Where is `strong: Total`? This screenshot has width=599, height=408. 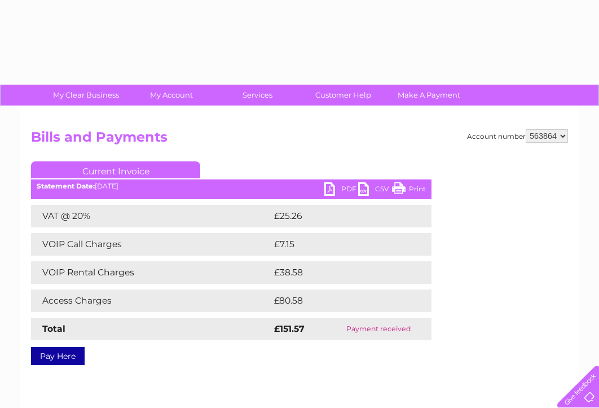 strong: Total is located at coordinates (54, 328).